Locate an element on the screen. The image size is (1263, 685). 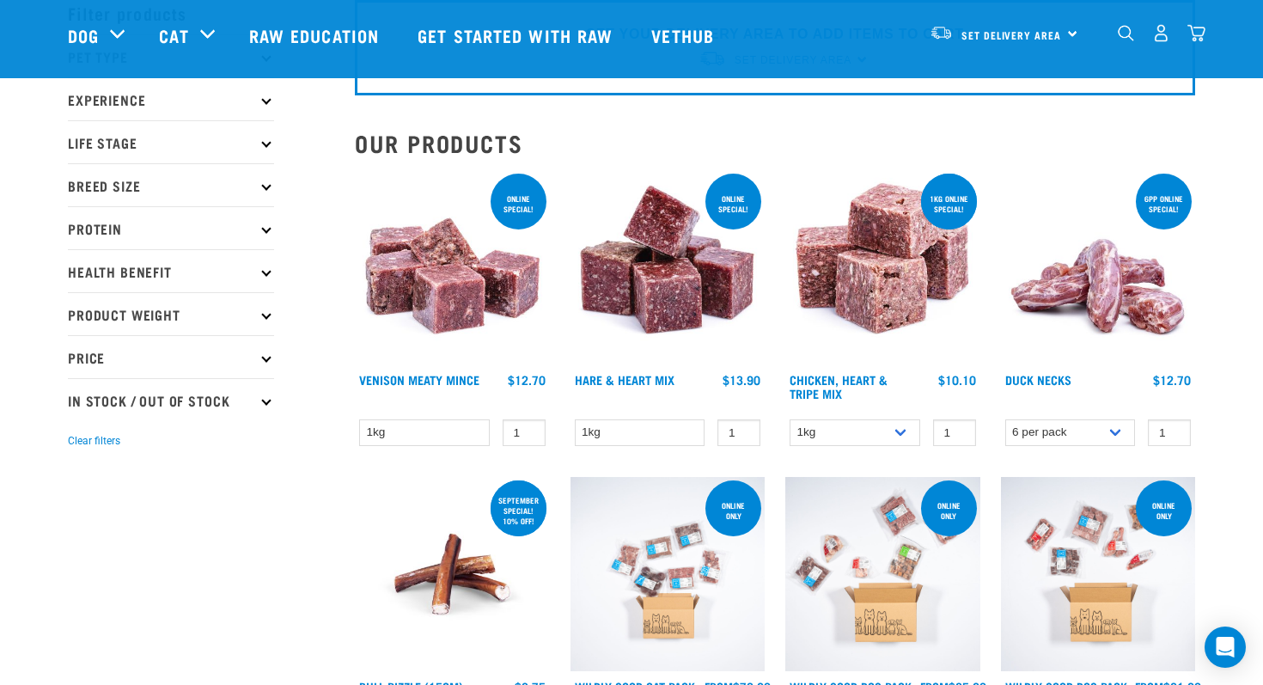
div: 1kg online special! is located at coordinates (949, 204).